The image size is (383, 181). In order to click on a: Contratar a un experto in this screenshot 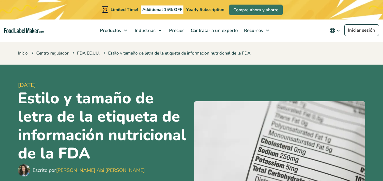, I will do `click(214, 30)`.